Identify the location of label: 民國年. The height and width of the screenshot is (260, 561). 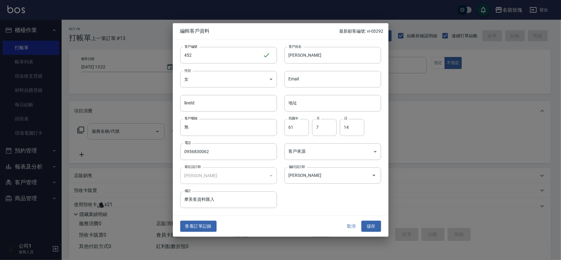
(293, 119).